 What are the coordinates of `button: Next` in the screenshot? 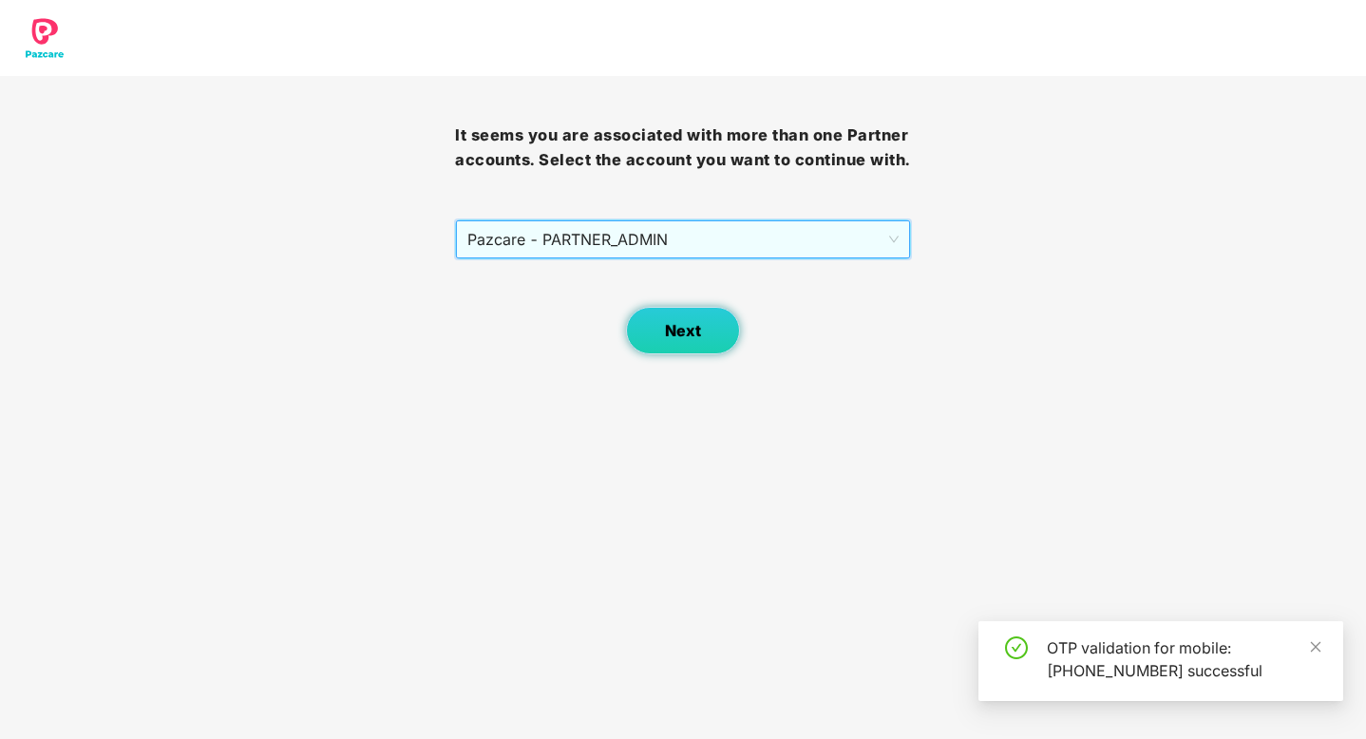 It's located at (683, 331).